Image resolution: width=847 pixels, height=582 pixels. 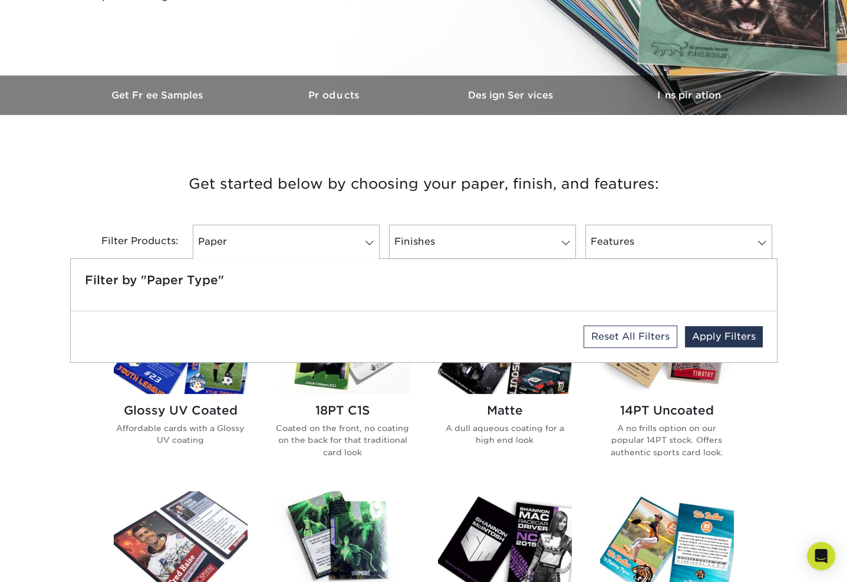 I want to click on h3: Design Services, so click(x=512, y=95).